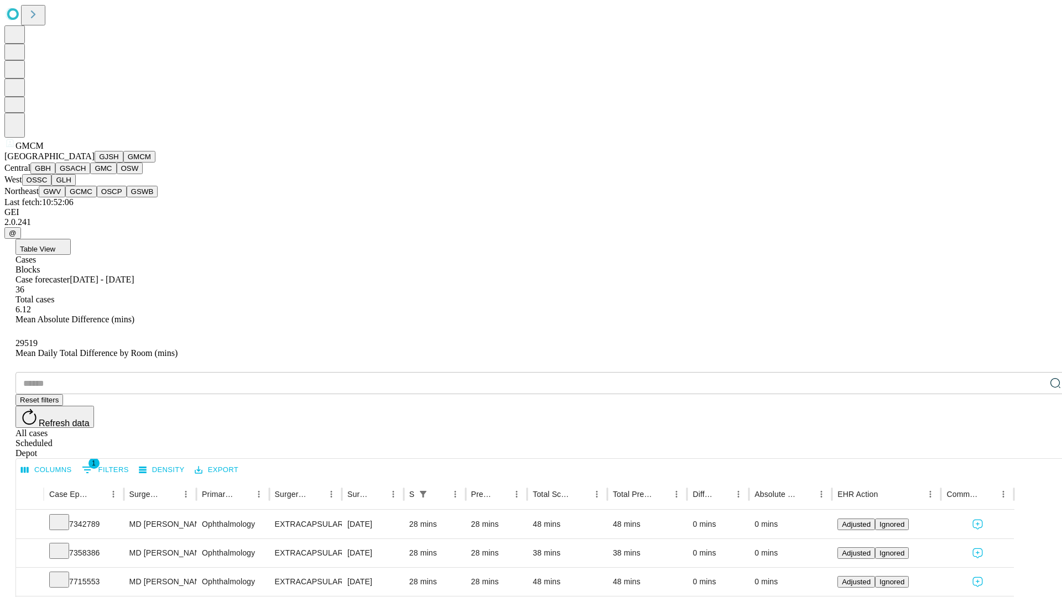  What do you see at coordinates (55, 417) in the screenshot?
I see `button: Refresh data` at bounding box center [55, 417].